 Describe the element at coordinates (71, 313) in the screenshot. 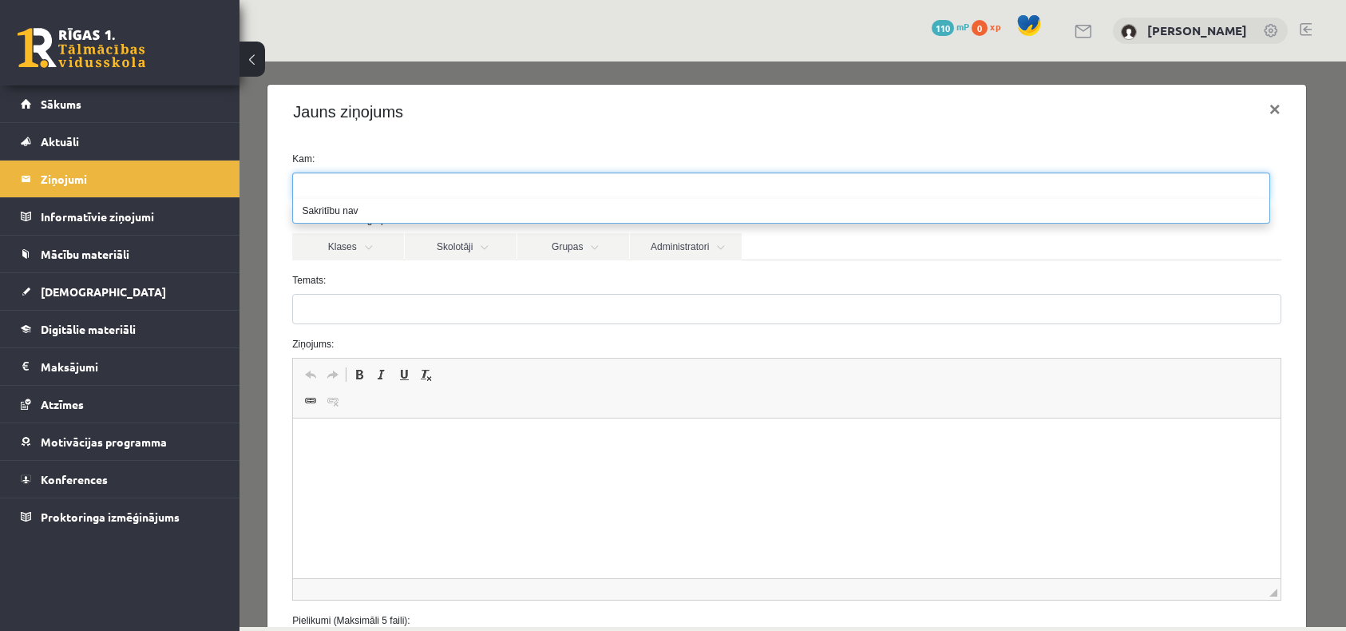

I see `a: Undo (Ctrl+Z)` at that location.